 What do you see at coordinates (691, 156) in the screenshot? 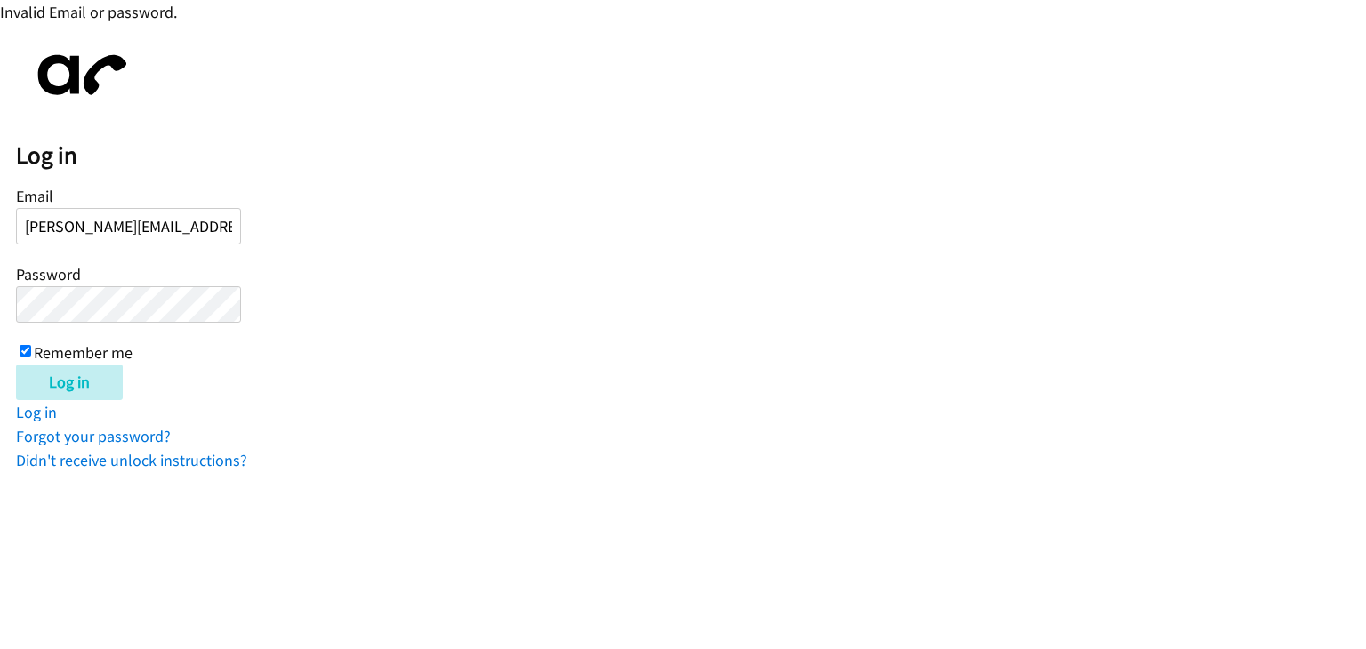
I see `h2: Log in` at bounding box center [691, 156].